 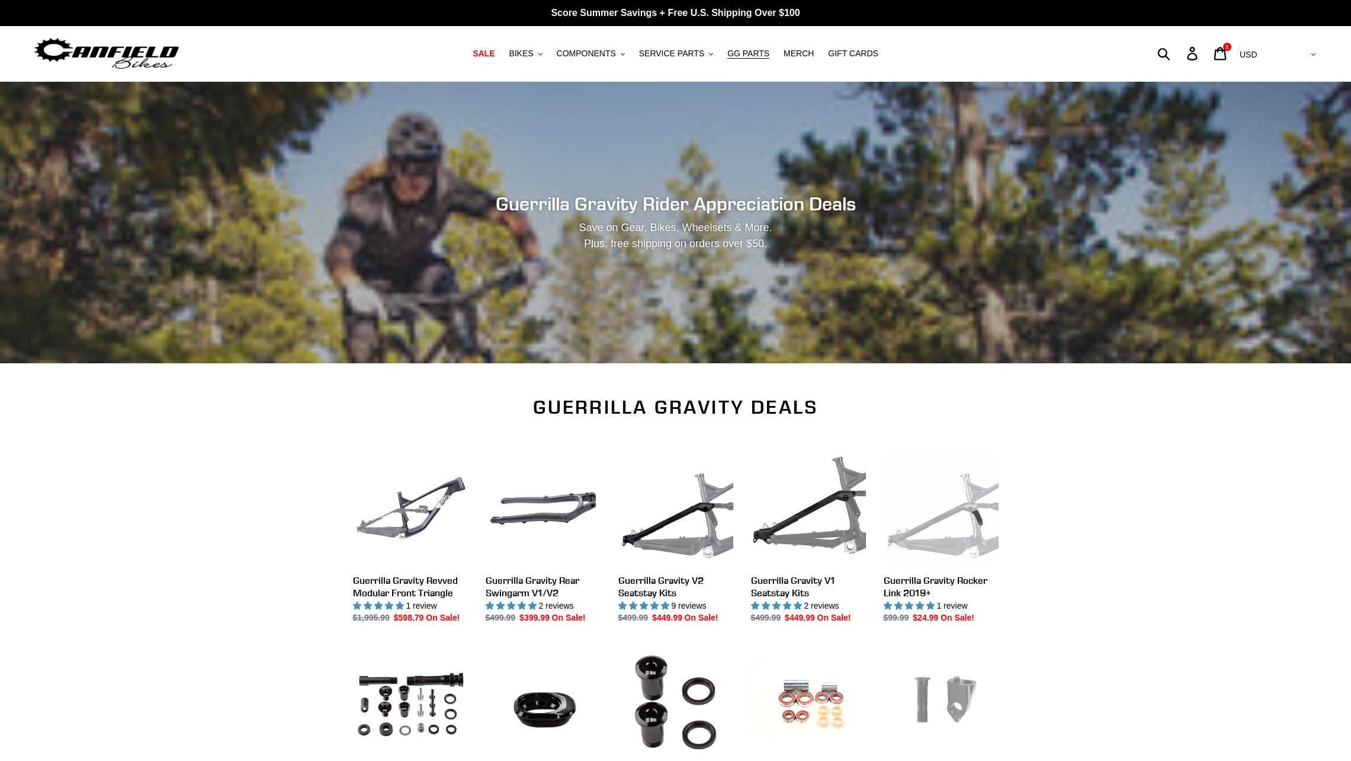 What do you see at coordinates (799, 53) in the screenshot?
I see `a: MERCH` at bounding box center [799, 53].